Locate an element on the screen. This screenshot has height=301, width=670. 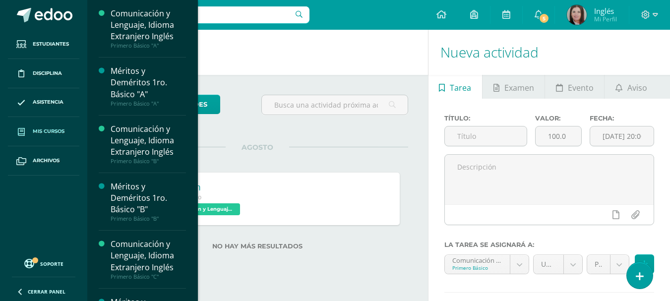
span: Estudiantes is located at coordinates (51, 44).